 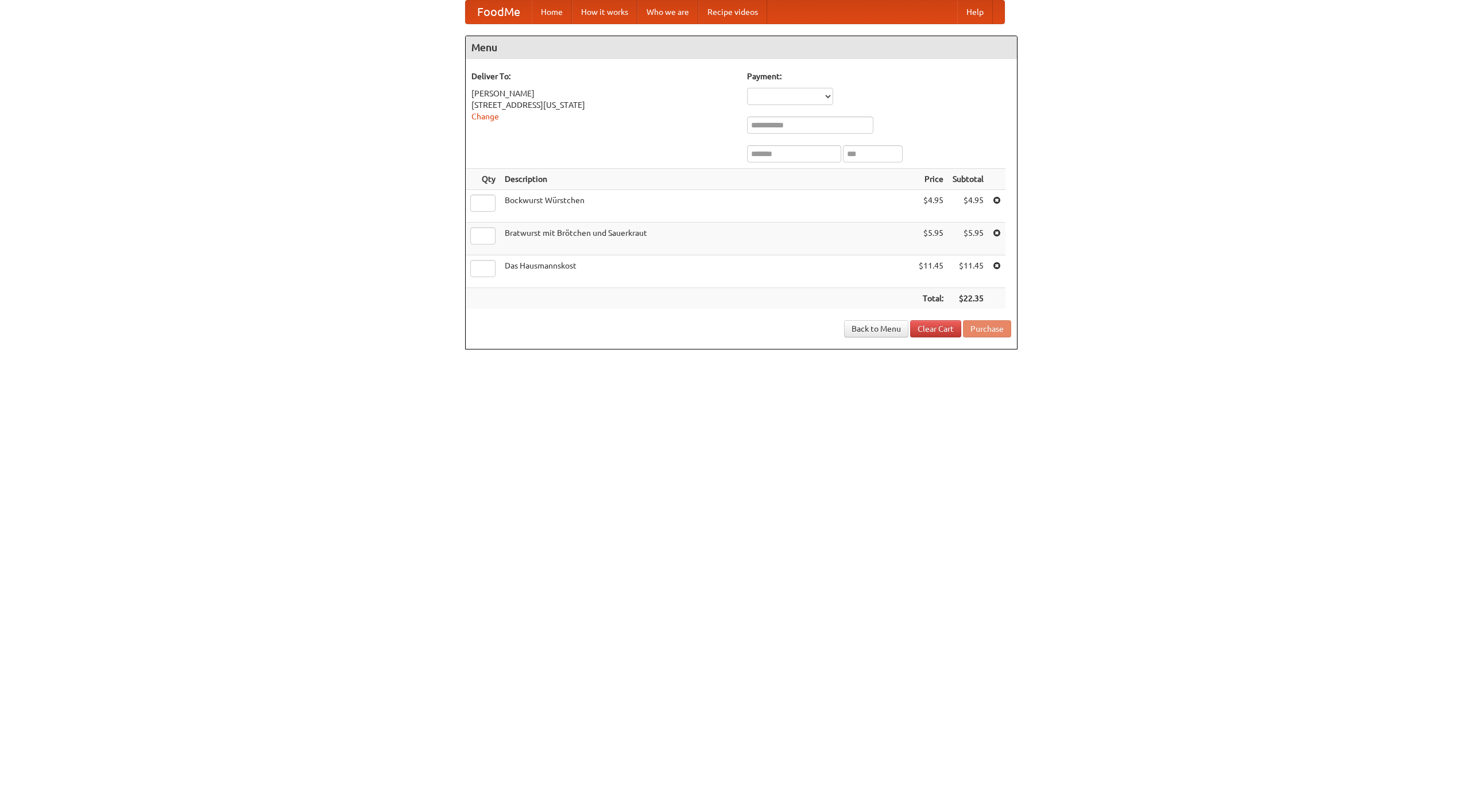 I want to click on button: Purchase, so click(x=987, y=329).